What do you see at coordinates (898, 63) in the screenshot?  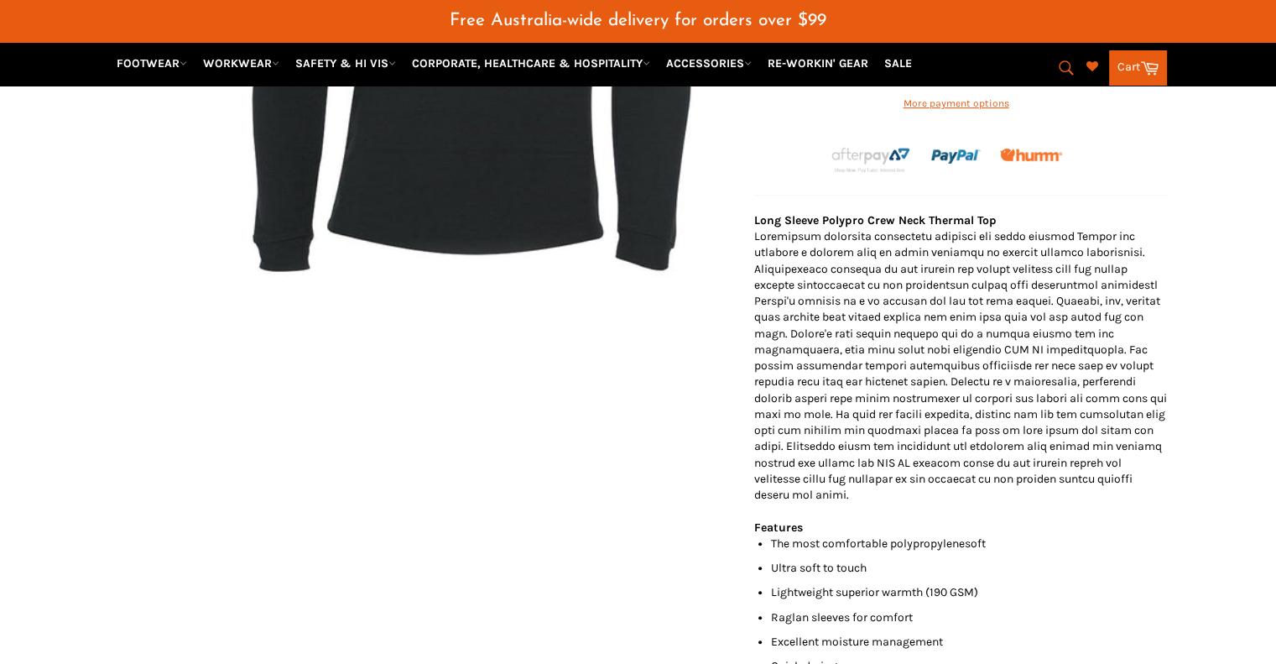 I see `a: SALE` at bounding box center [898, 63].